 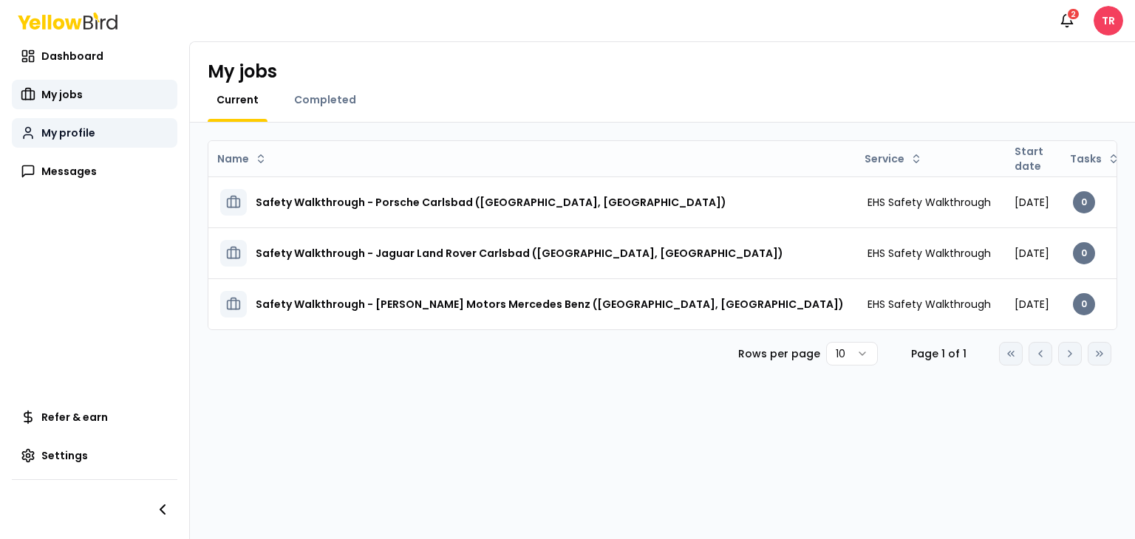 What do you see at coordinates (237, 100) in the screenshot?
I see `span: Current` at bounding box center [237, 100].